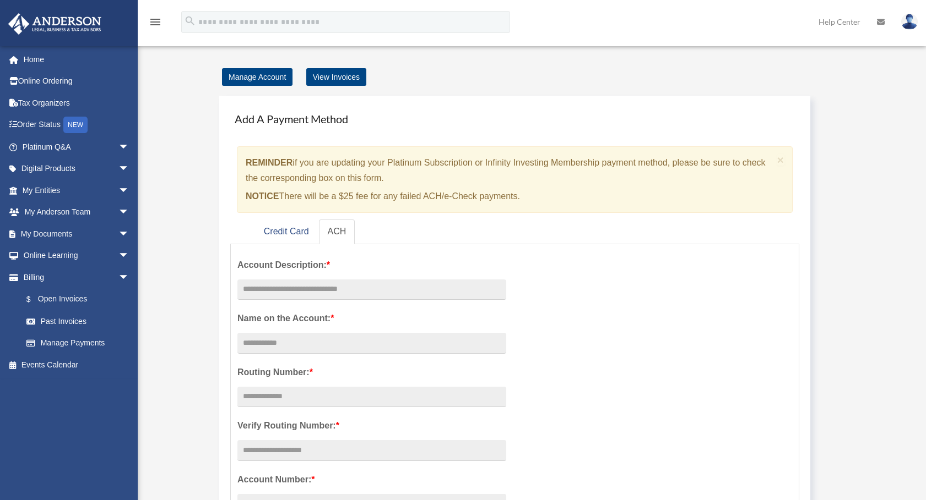  What do you see at coordinates (155, 22) in the screenshot?
I see `i: menu` at bounding box center [155, 22].